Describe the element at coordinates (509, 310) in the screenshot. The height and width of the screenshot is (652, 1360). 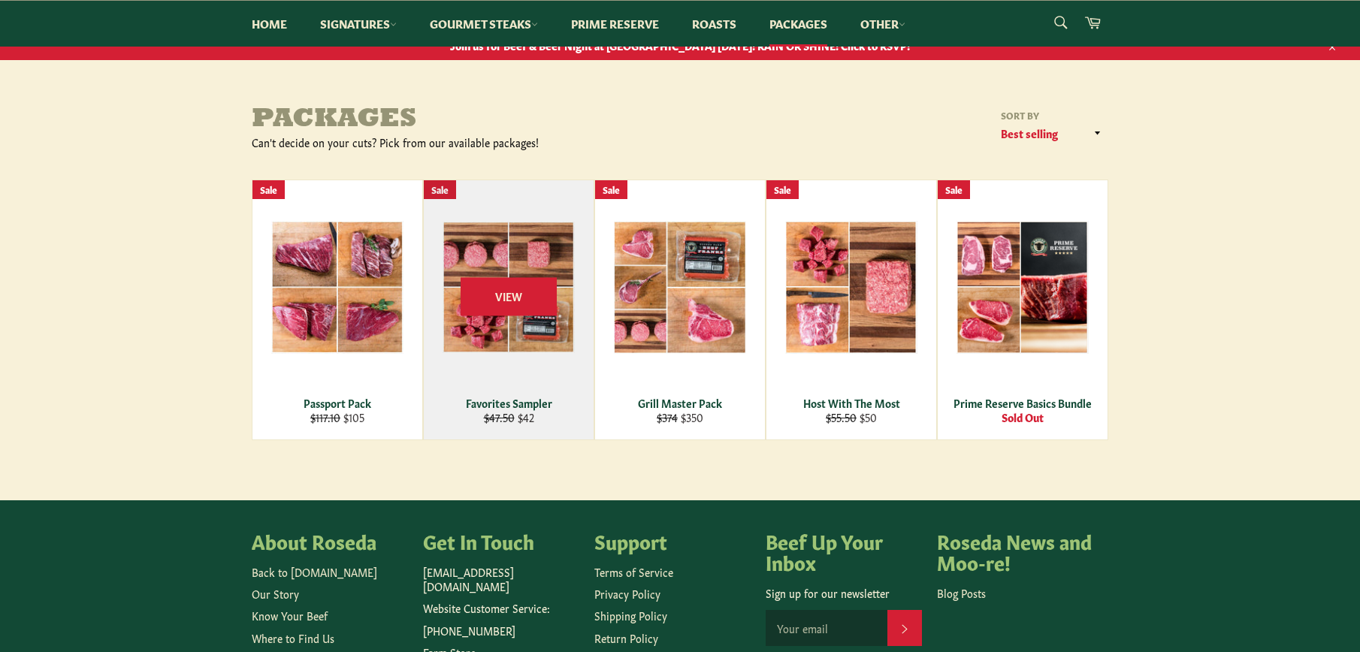
I see `a: Favorites Sampler Favorites Sampler $47.50 $42 View` at that location.